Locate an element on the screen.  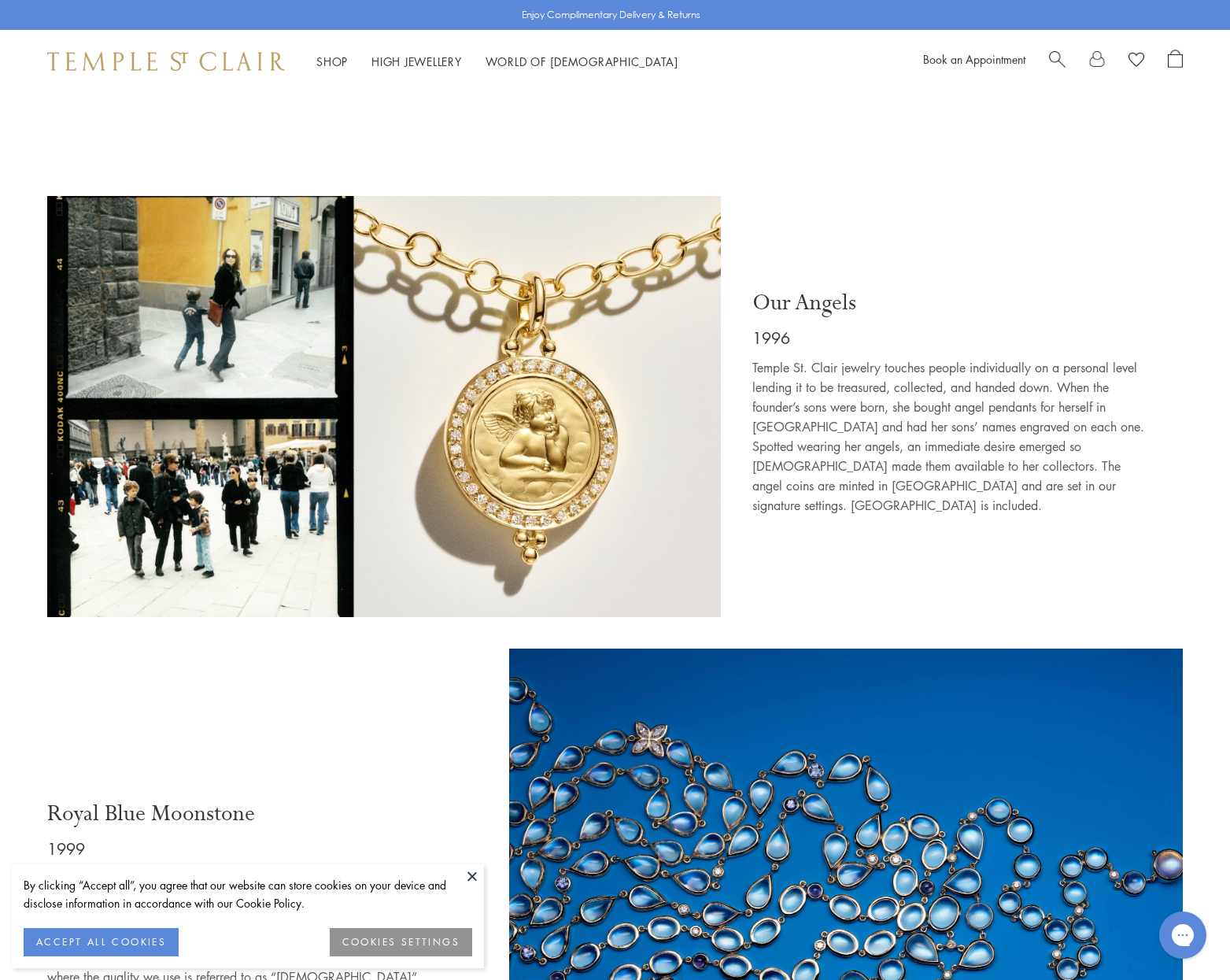
a: View Wishlist is located at coordinates (1137, 61).